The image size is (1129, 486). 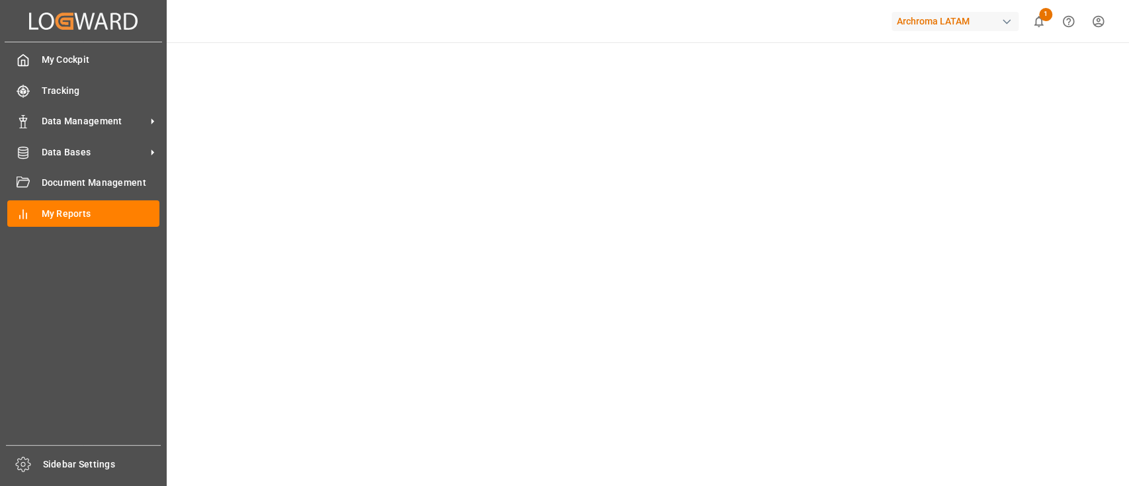 What do you see at coordinates (94, 121) in the screenshot?
I see `span: Data Management` at bounding box center [94, 121].